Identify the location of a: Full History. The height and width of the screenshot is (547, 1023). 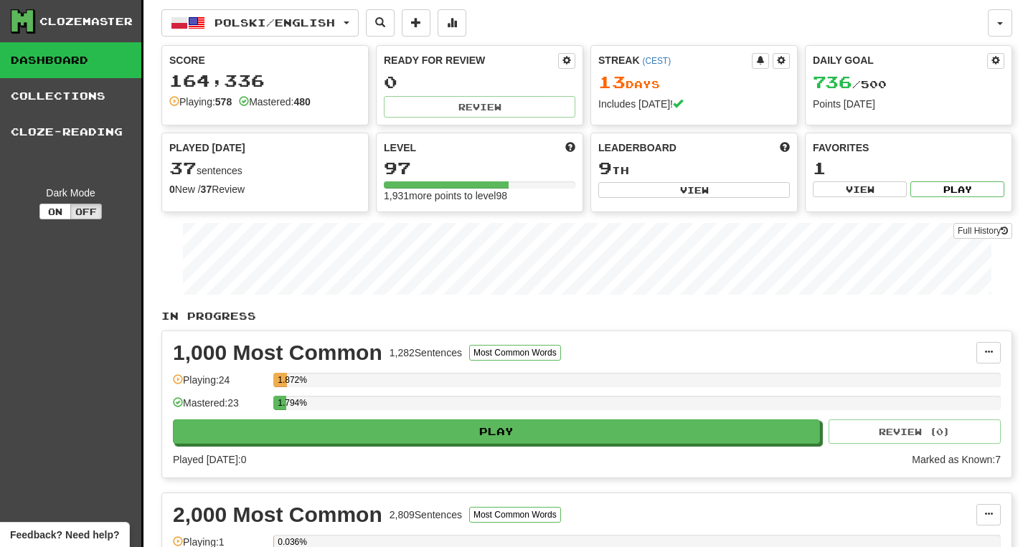
(982, 231).